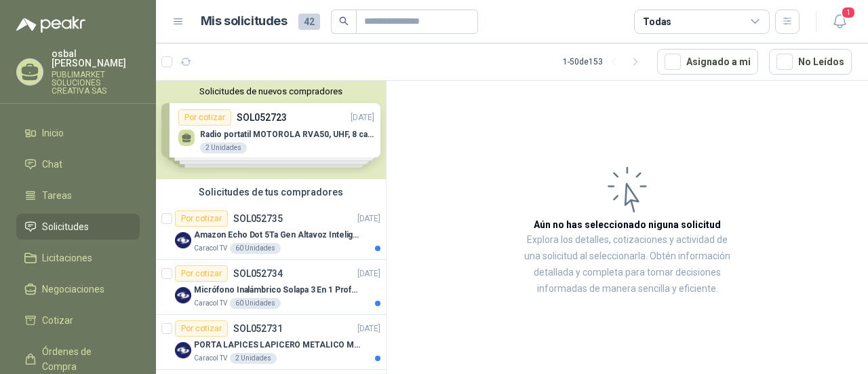 The height and width of the screenshot is (374, 868). I want to click on a: Negociaciones, so click(78, 289).